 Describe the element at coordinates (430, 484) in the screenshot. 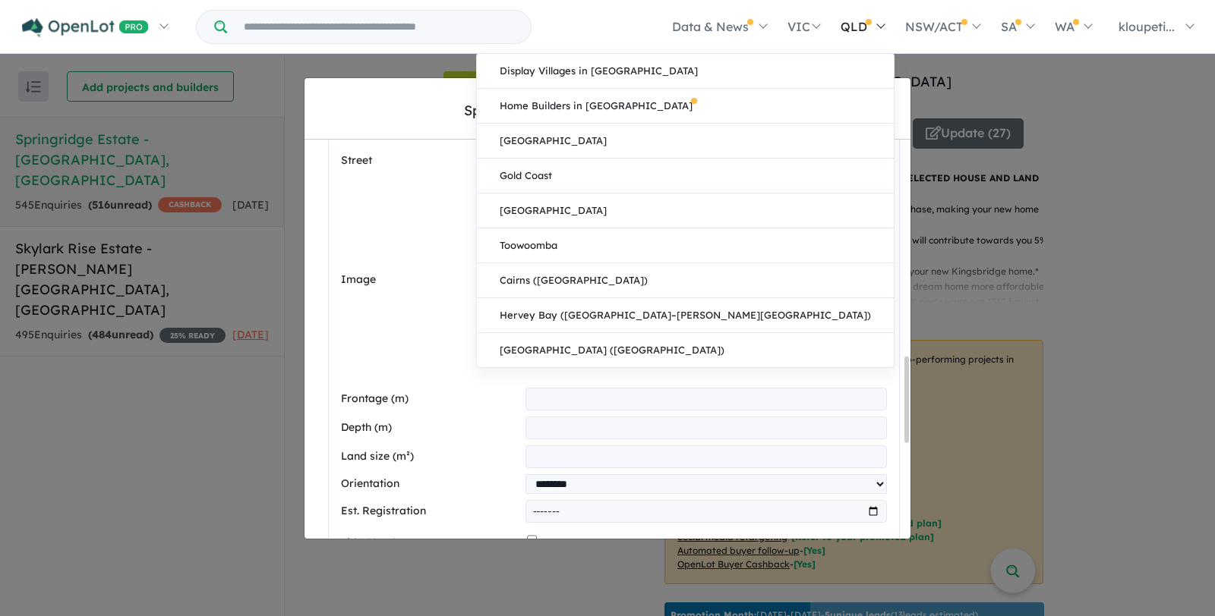

I see `label: Orientation` at that location.